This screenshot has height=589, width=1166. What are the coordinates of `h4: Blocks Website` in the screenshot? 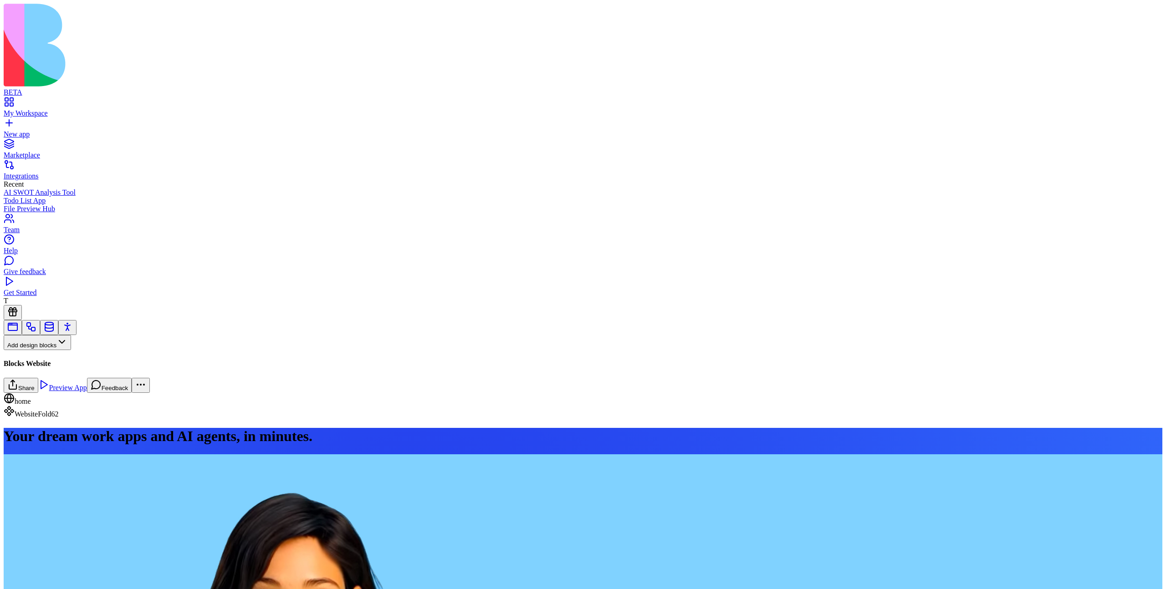 It's located at (583, 364).